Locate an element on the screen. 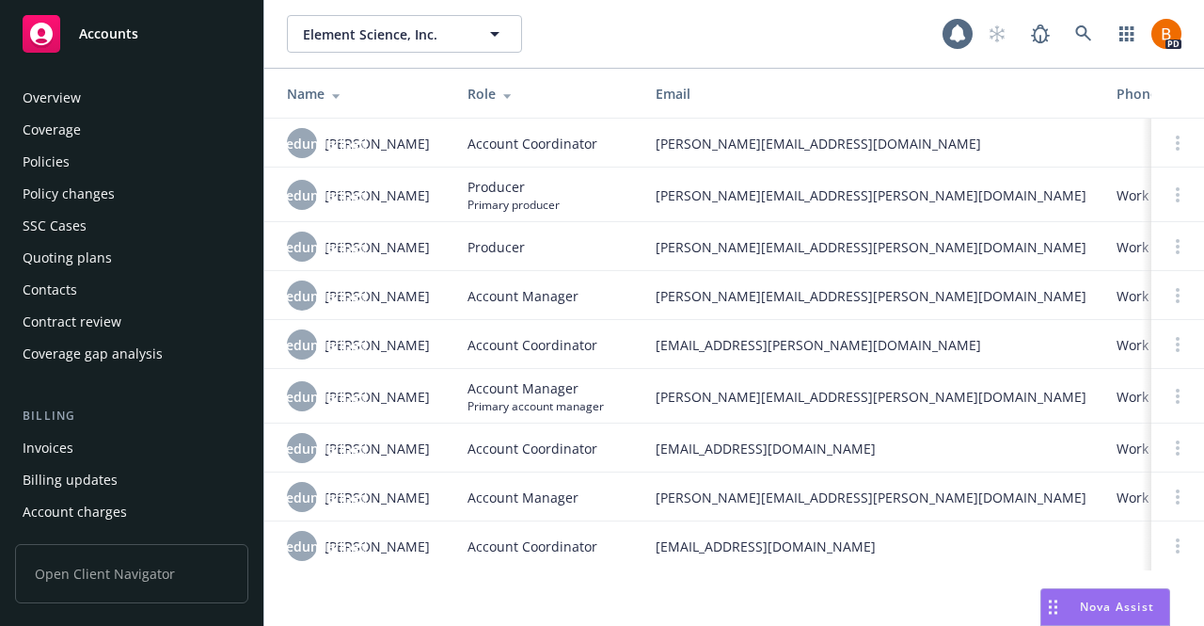 Image resolution: width=1204 pixels, height=626 pixels. a: Accounts is located at coordinates (132, 34).